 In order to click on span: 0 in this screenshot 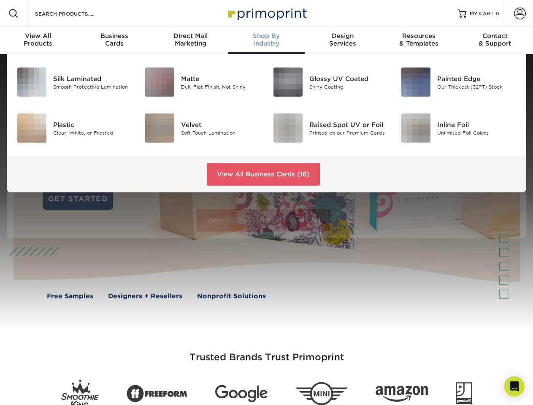, I will do `click(497, 13)`.